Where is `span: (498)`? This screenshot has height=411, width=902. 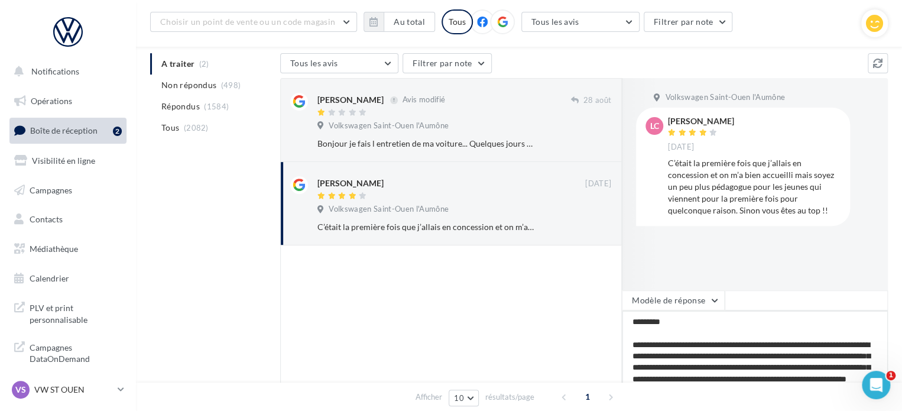
span: (498) is located at coordinates (231, 85).